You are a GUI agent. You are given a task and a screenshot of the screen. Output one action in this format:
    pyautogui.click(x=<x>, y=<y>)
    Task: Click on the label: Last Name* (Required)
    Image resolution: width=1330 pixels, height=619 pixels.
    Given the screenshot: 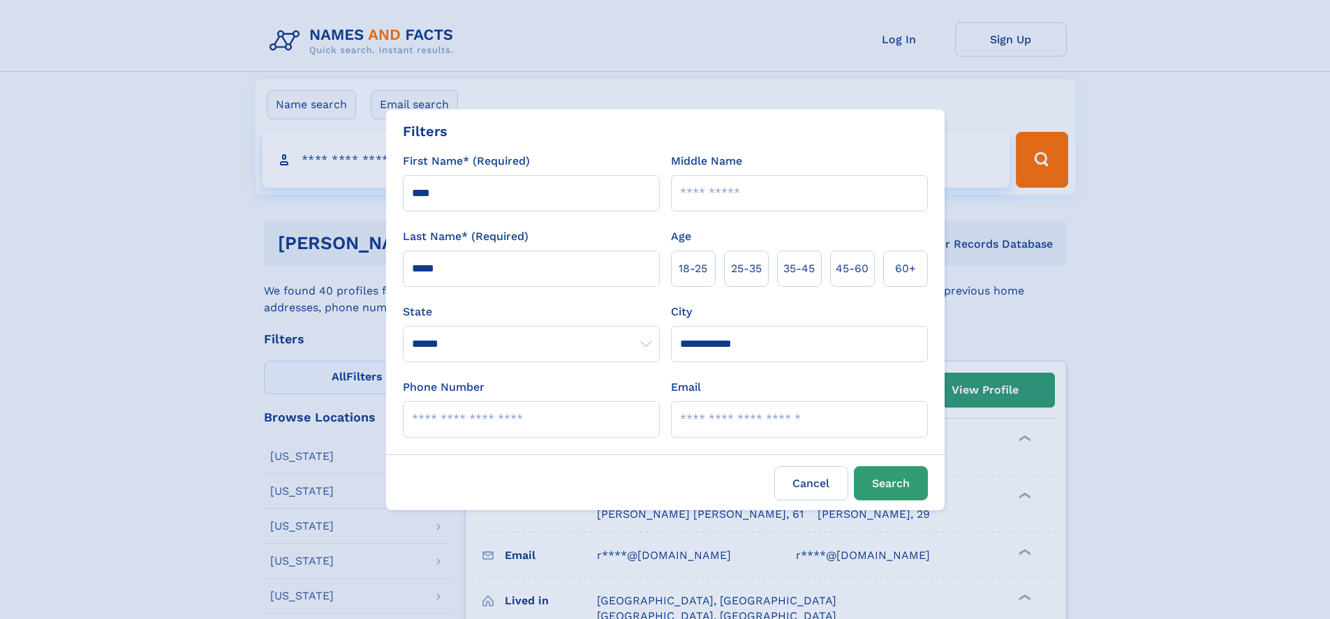 What is the action you would take?
    pyautogui.click(x=466, y=237)
    